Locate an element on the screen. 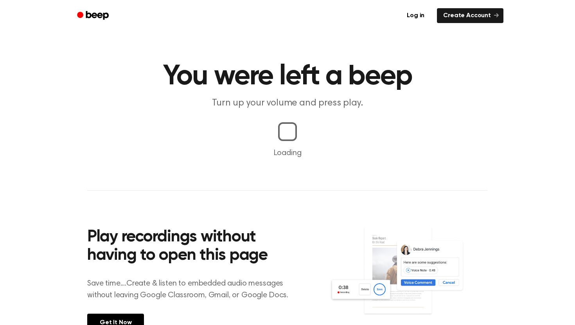 The height and width of the screenshot is (325, 575). p: Loading is located at coordinates (287, 153).